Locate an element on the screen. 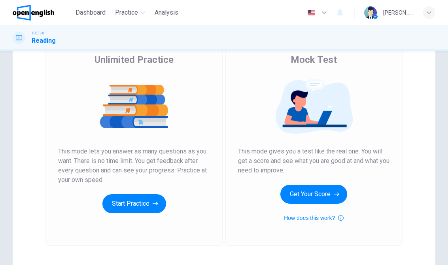 This screenshot has height=265, width=448. span: Dashboard is located at coordinates (91, 13).